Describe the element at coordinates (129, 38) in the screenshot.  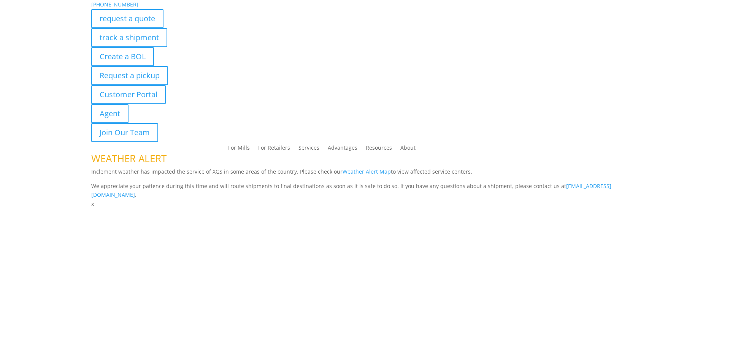
I see `a: track a shipment` at that location.